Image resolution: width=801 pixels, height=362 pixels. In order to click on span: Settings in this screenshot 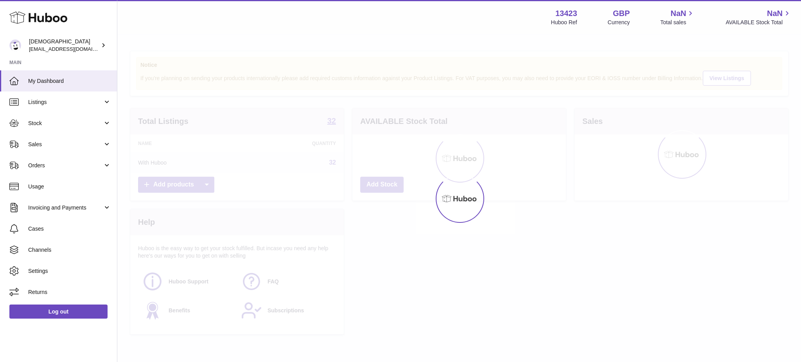, I will do `click(70, 271)`.